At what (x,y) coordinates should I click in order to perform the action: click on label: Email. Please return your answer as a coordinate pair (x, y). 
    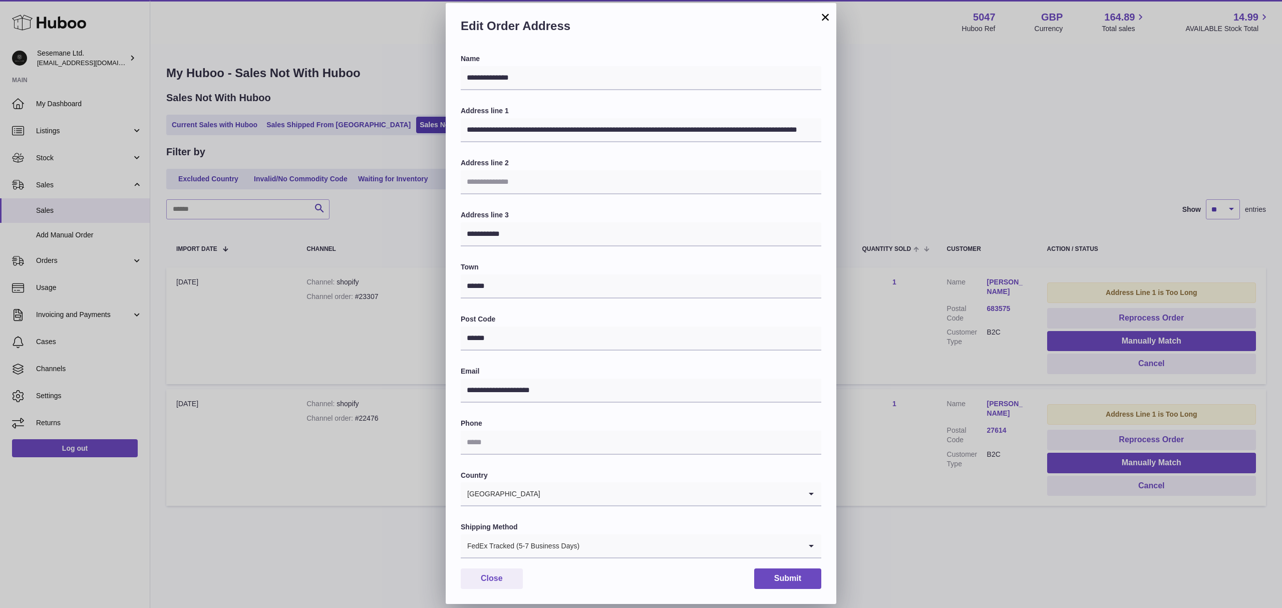
    Looking at the image, I should click on (641, 371).